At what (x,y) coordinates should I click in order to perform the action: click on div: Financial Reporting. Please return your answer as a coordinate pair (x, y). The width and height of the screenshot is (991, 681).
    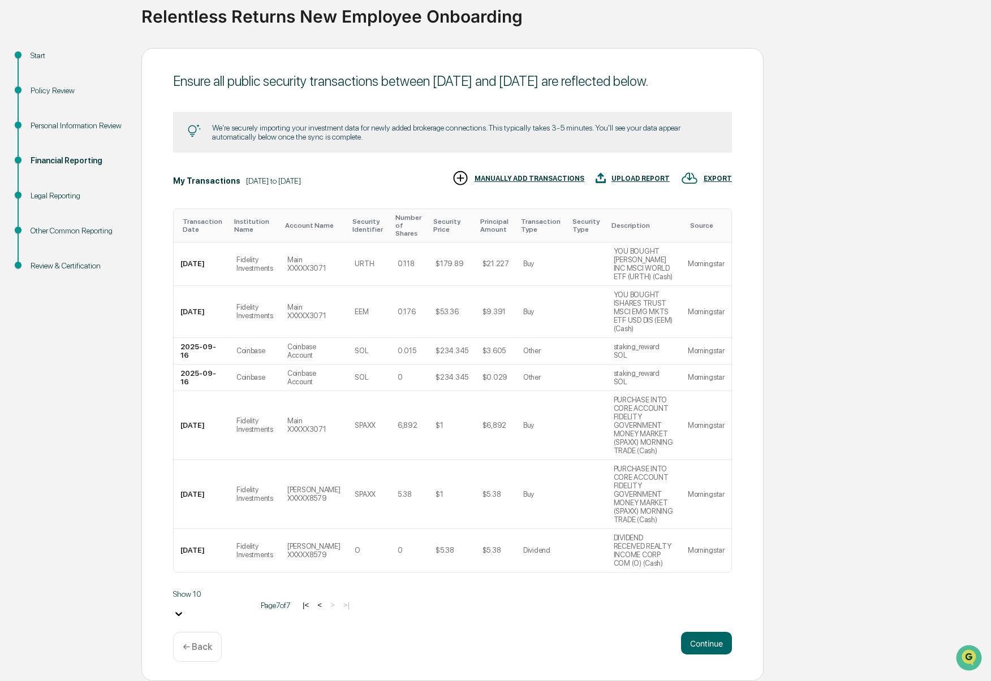
    Looking at the image, I should click on (77, 161).